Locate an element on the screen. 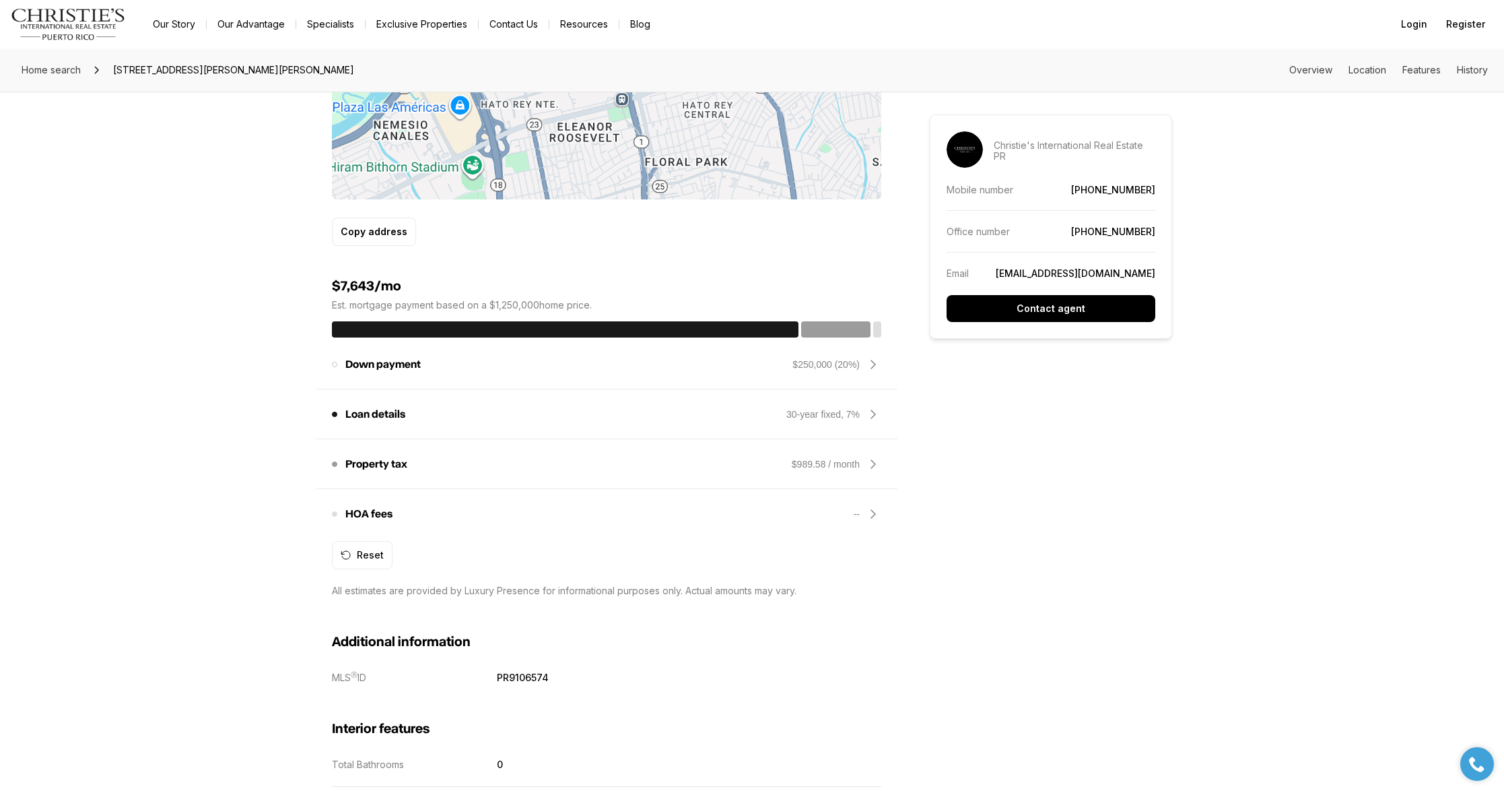 The width and height of the screenshot is (1504, 791). p: Office number is located at coordinates (979, 231).